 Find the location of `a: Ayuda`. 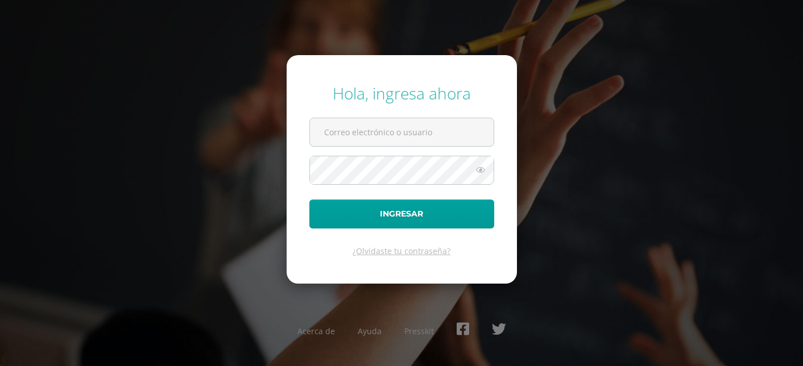

a: Ayuda is located at coordinates (370, 331).